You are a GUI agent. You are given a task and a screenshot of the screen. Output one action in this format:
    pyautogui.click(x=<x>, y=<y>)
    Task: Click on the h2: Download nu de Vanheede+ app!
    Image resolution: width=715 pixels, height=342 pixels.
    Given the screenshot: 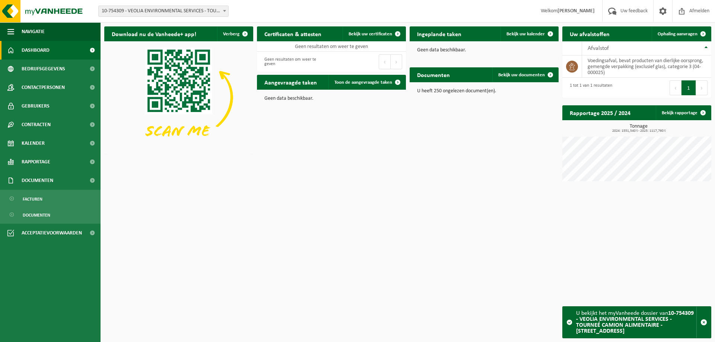 What is the action you would take?
    pyautogui.click(x=154, y=34)
    